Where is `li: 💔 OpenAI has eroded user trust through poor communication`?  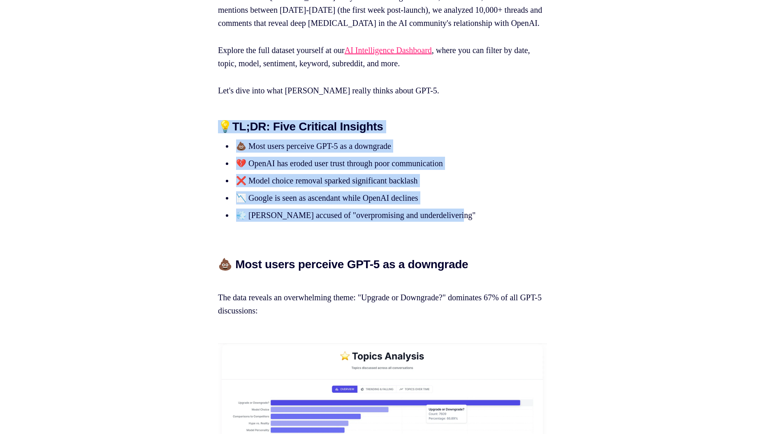
li: 💔 OpenAI has eroded user trust through poor communication is located at coordinates (384, 163).